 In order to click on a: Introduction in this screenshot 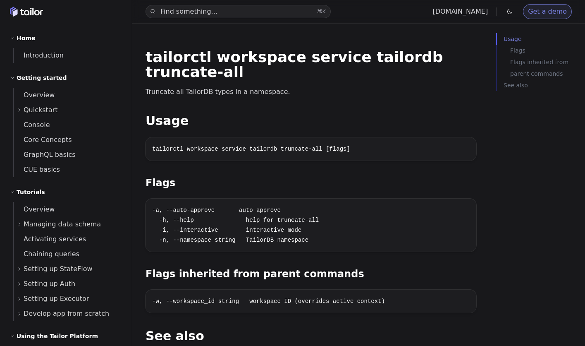, I will do `click(68, 55)`.